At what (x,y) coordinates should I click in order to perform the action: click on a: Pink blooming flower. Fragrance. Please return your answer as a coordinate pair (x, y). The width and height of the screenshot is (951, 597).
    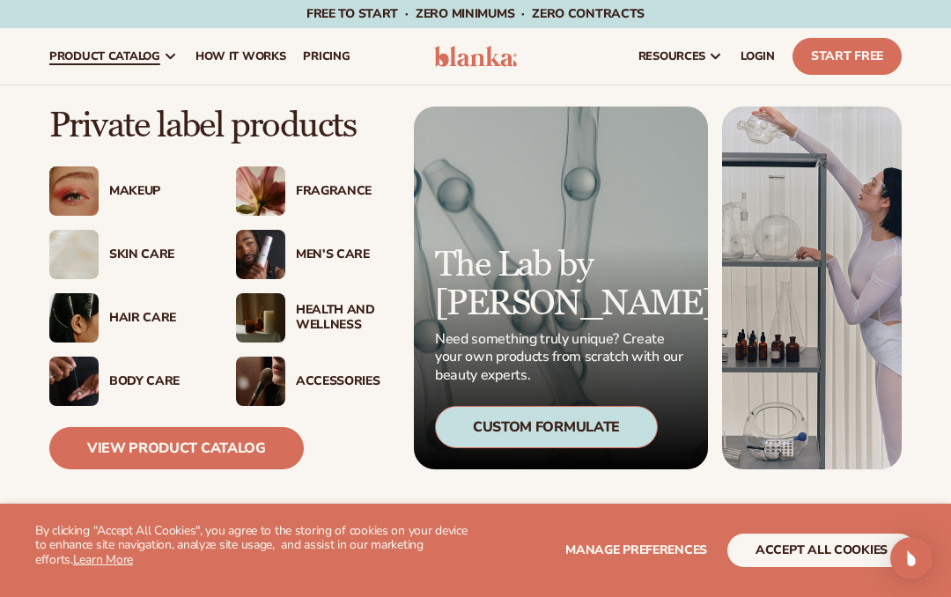
    Looking at the image, I should click on (312, 191).